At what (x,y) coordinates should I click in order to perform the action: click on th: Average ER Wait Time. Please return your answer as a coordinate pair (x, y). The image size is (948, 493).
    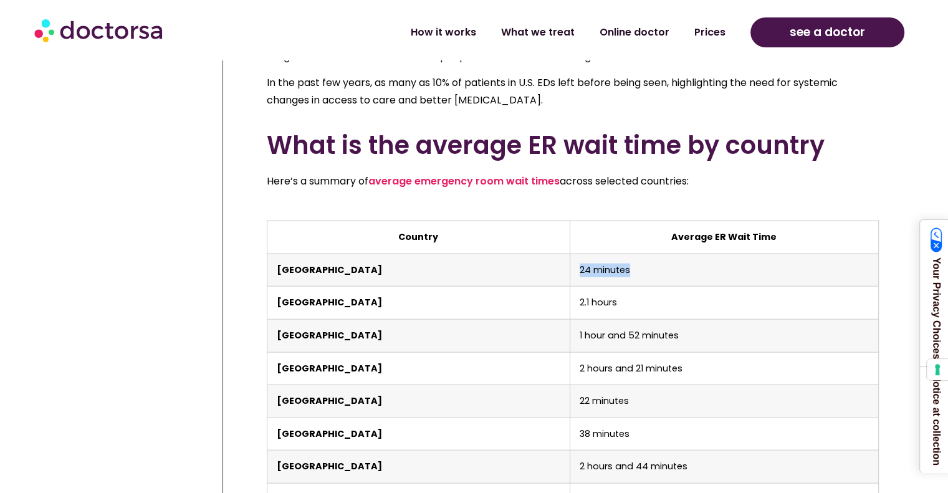
    Looking at the image, I should click on (723, 237).